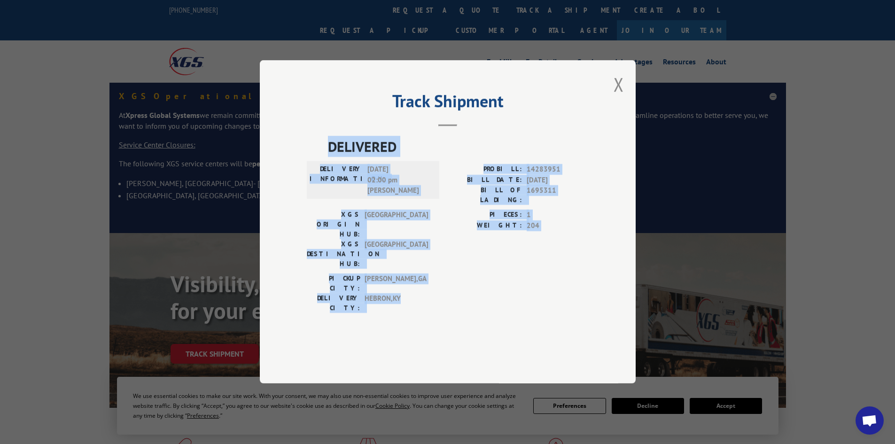 Image resolution: width=895 pixels, height=444 pixels. Describe the element at coordinates (336, 180) in the screenshot. I see `label: DELIVERY INFORMATION:` at that location.